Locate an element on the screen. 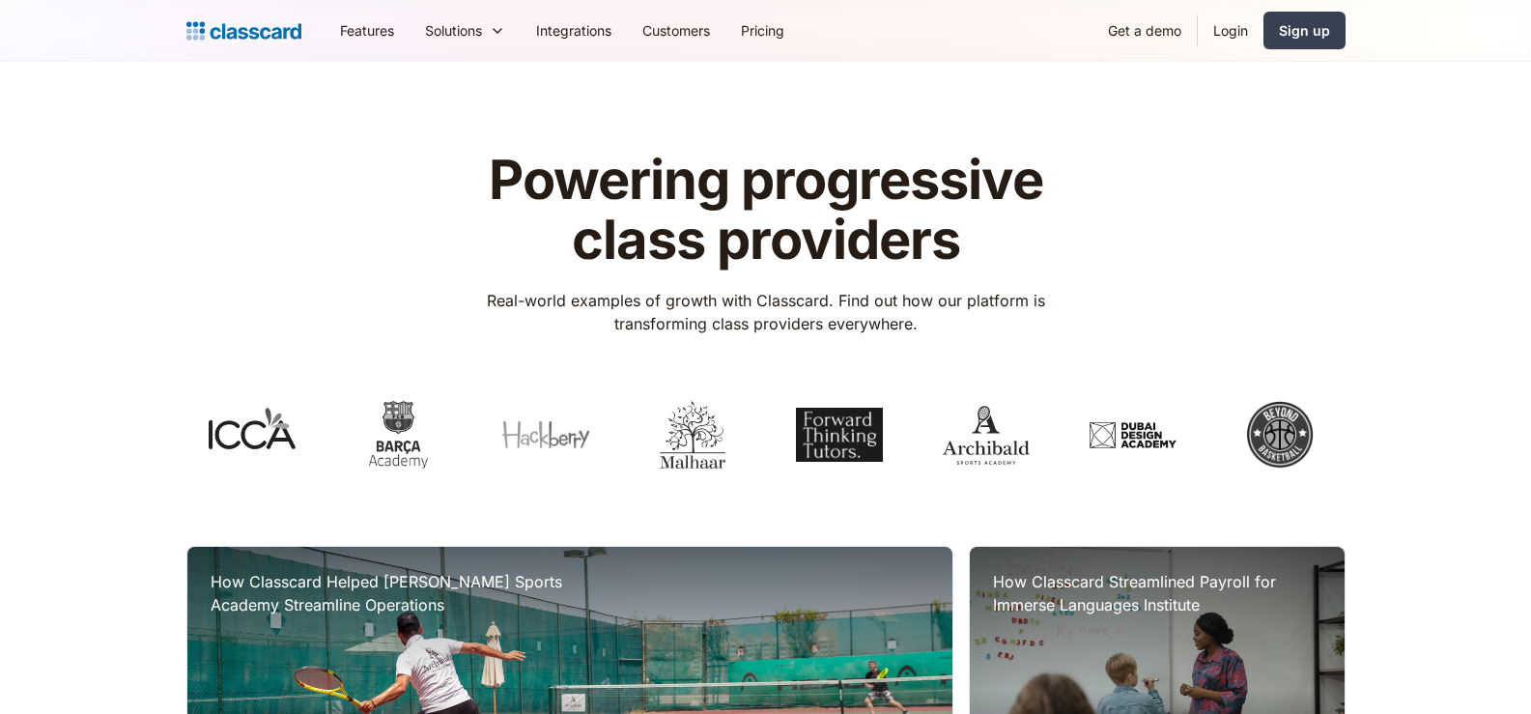 The height and width of the screenshot is (714, 1531). a: Customers is located at coordinates (676, 30).